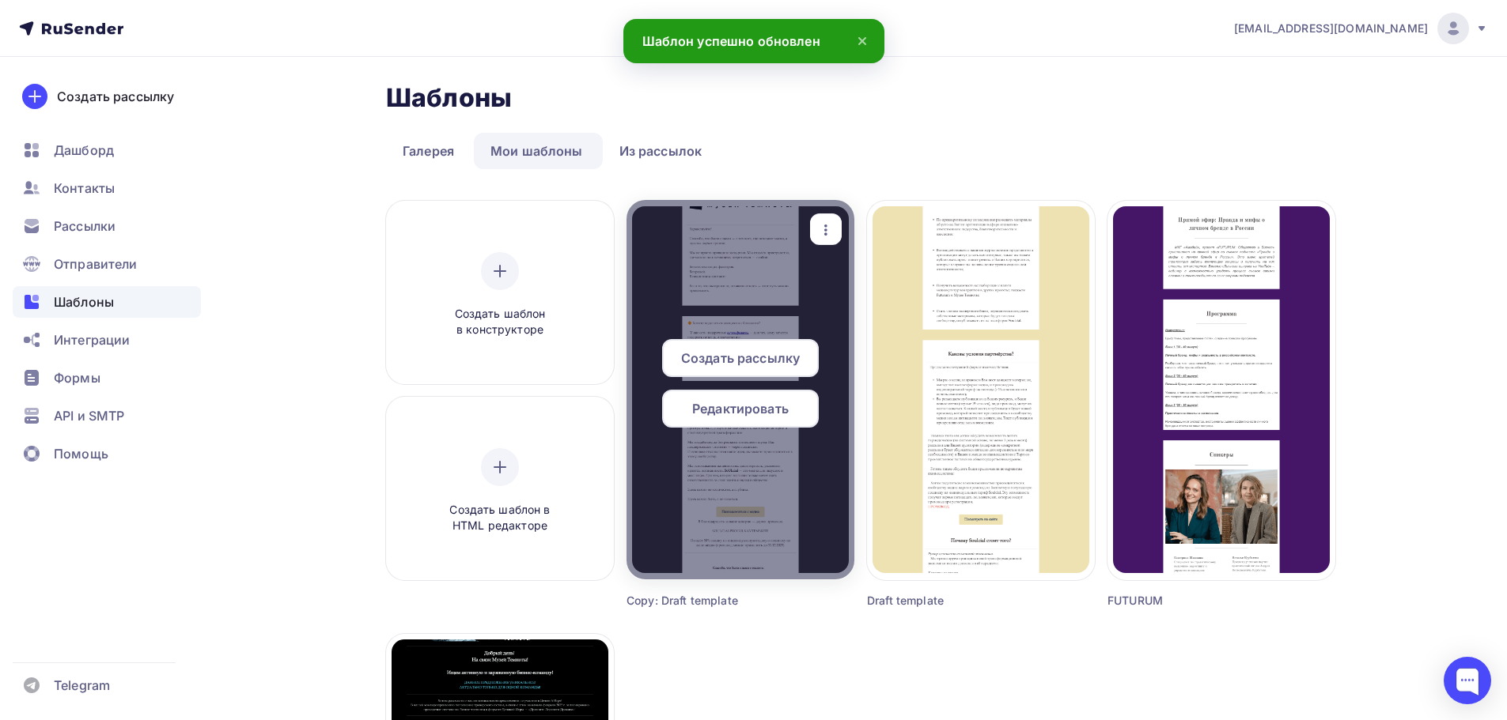  Describe the element at coordinates (77, 378) in the screenshot. I see `span: Формы` at that location.